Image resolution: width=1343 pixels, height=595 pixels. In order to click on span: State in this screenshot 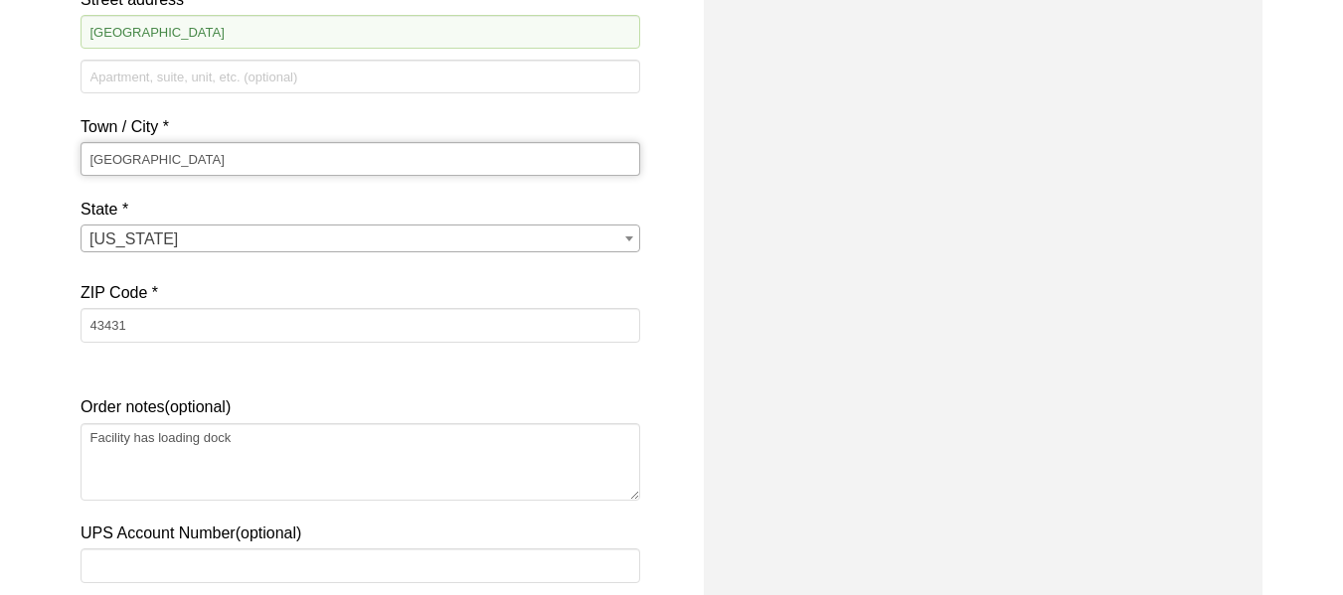, I will do `click(360, 239)`.